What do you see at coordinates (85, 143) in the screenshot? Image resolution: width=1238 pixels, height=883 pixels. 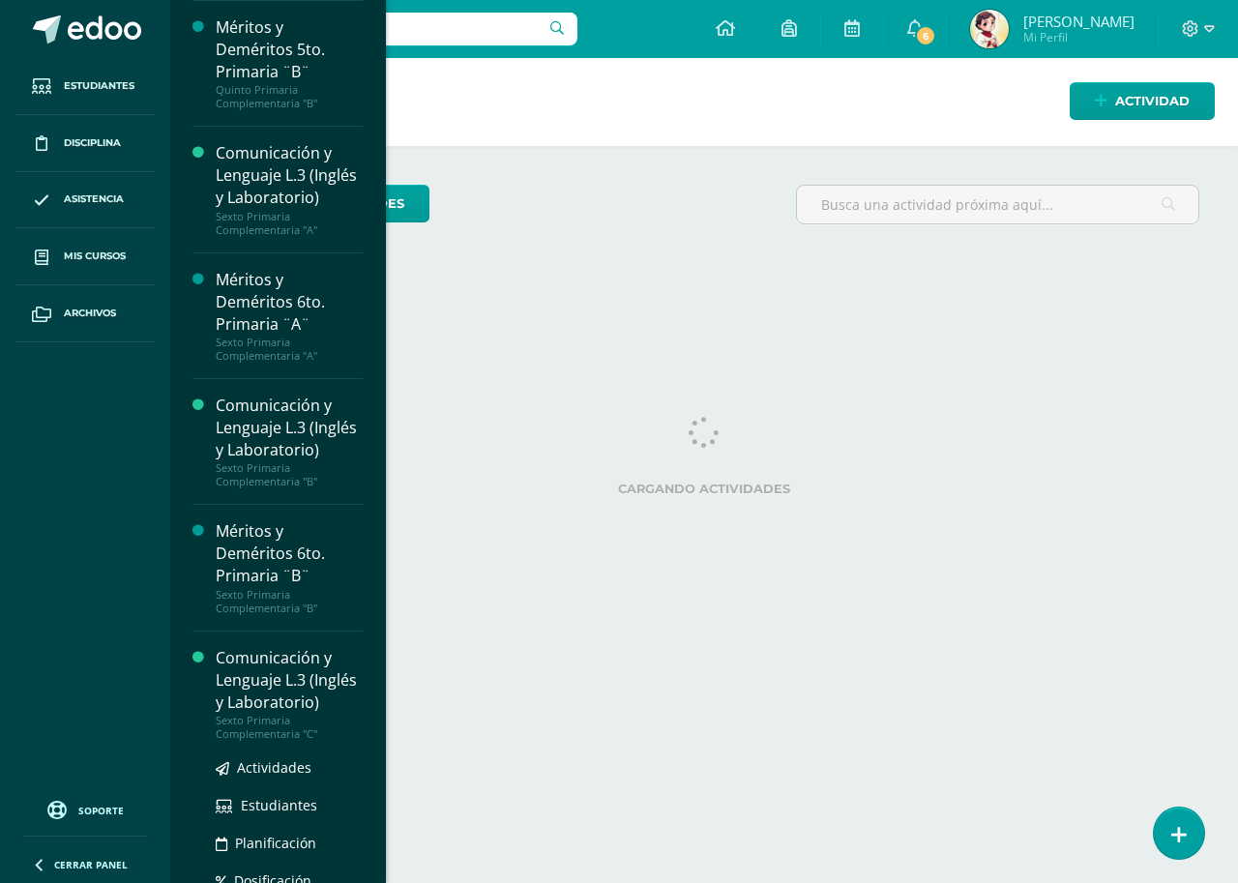 I see `a: Disciplina` at bounding box center [85, 143].